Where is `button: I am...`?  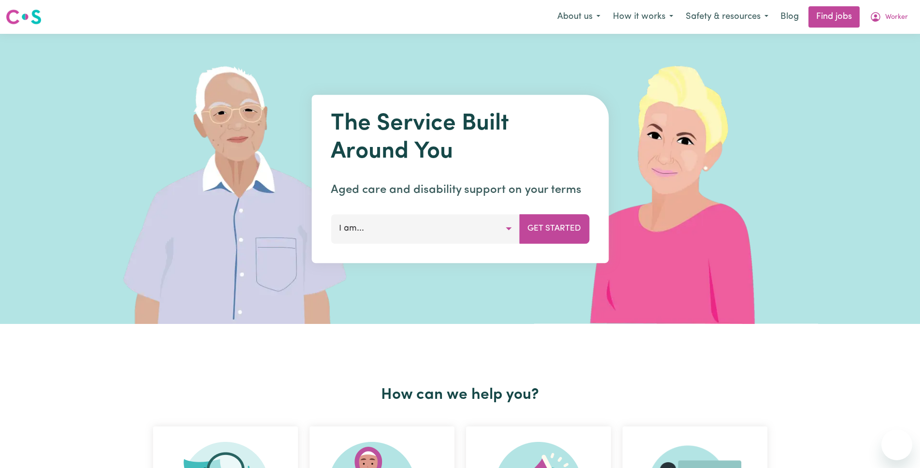 button: I am... is located at coordinates (425, 228).